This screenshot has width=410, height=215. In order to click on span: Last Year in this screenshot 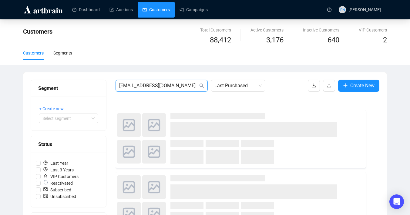, I will do `click(55, 163)`.